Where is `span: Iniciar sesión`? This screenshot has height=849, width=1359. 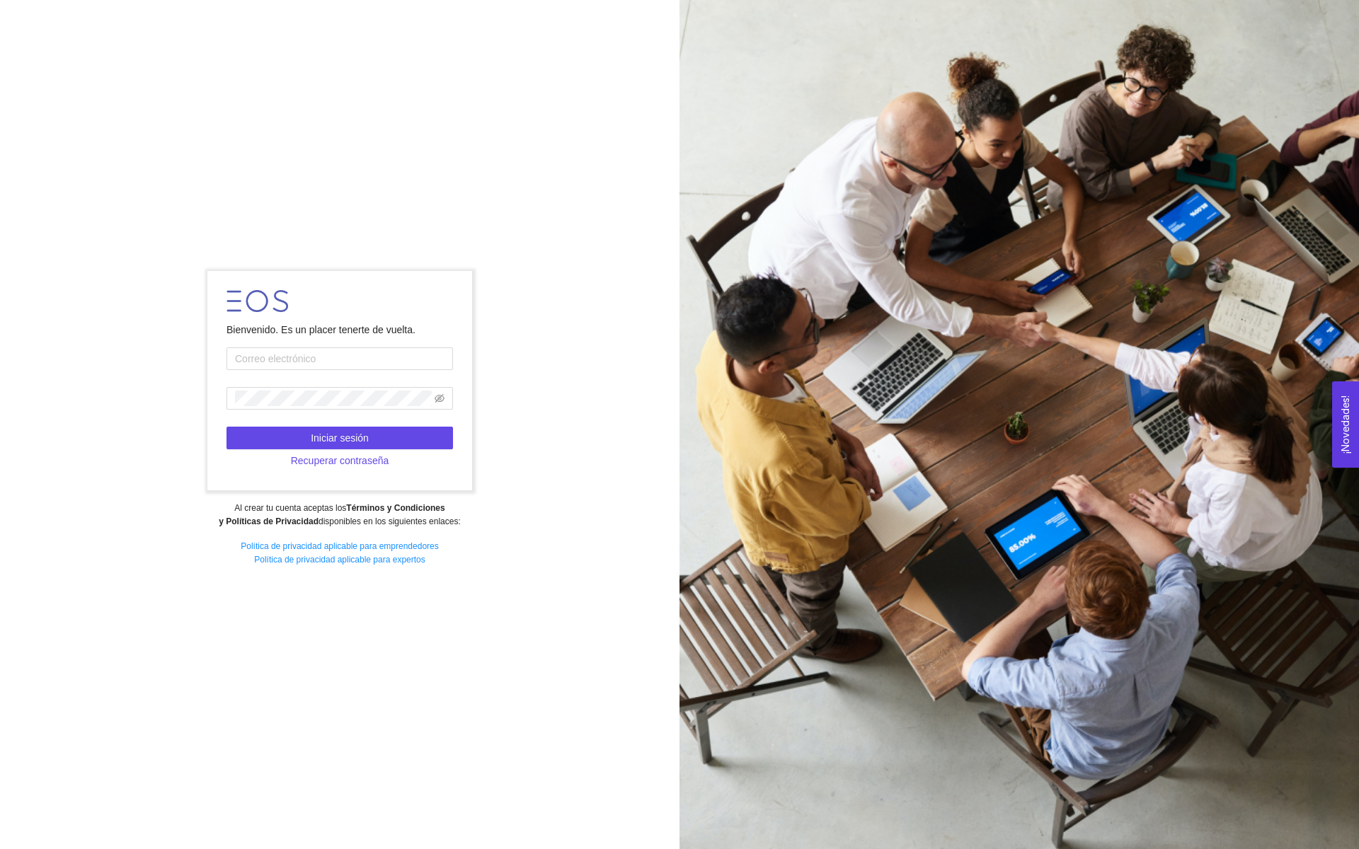
span: Iniciar sesión is located at coordinates (340, 438).